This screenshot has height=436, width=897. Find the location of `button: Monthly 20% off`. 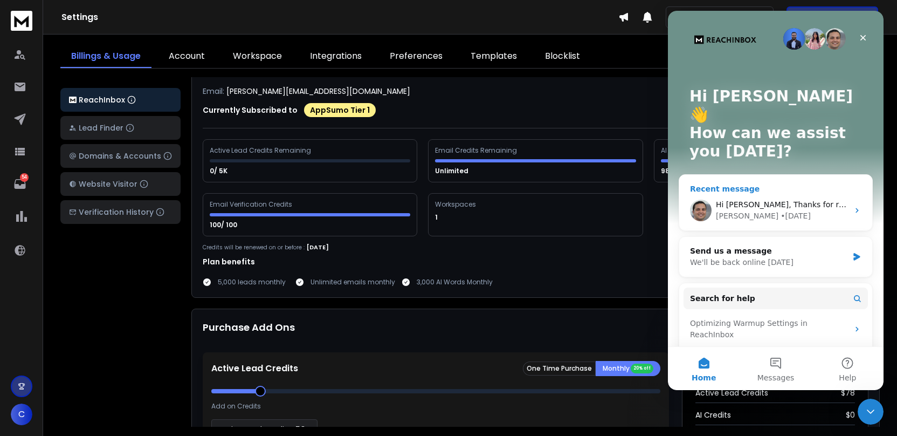

button: Monthly 20% off is located at coordinates (628, 368).